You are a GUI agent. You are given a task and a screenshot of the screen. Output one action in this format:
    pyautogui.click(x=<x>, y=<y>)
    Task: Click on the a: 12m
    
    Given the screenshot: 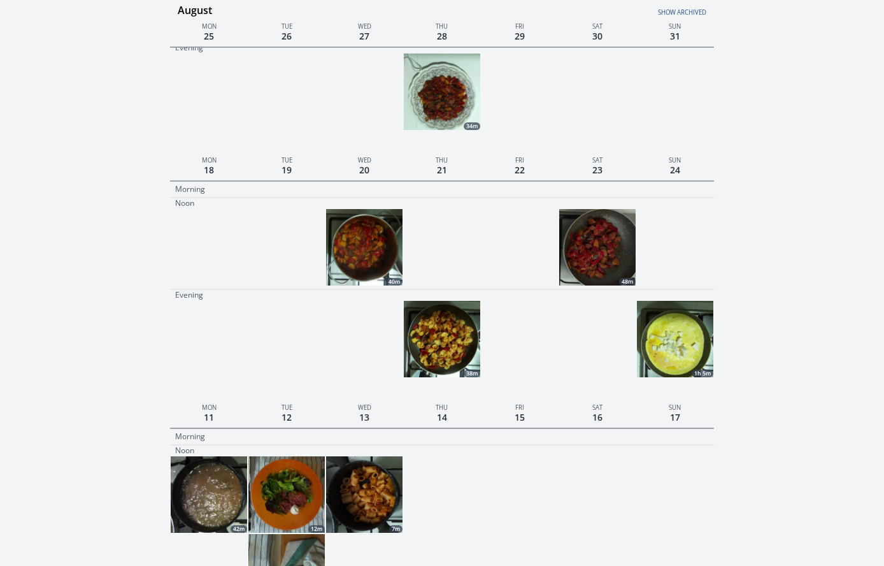 What is the action you would take?
    pyautogui.click(x=287, y=494)
    